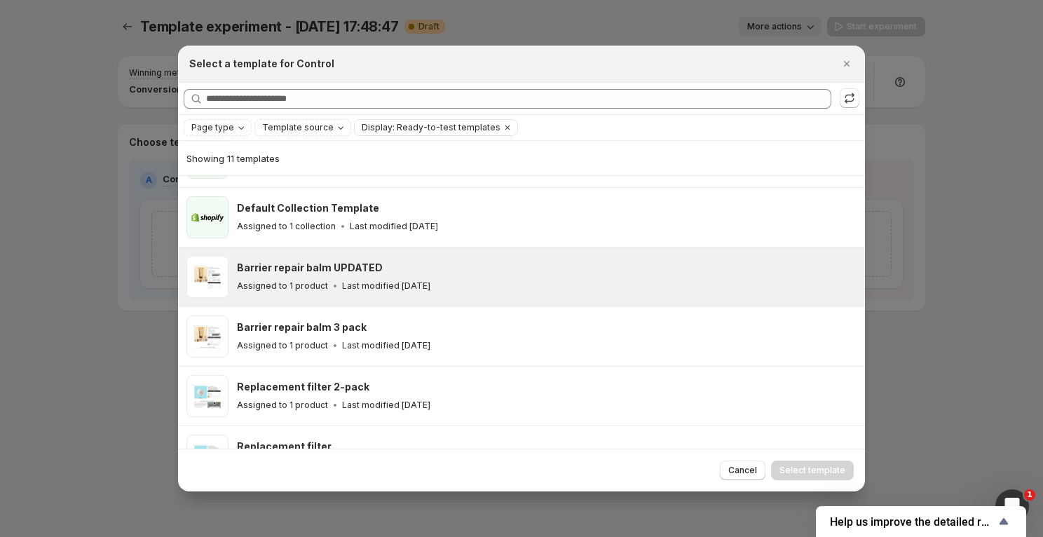  Describe the element at coordinates (212, 128) in the screenshot. I see `span: Page type` at that location.